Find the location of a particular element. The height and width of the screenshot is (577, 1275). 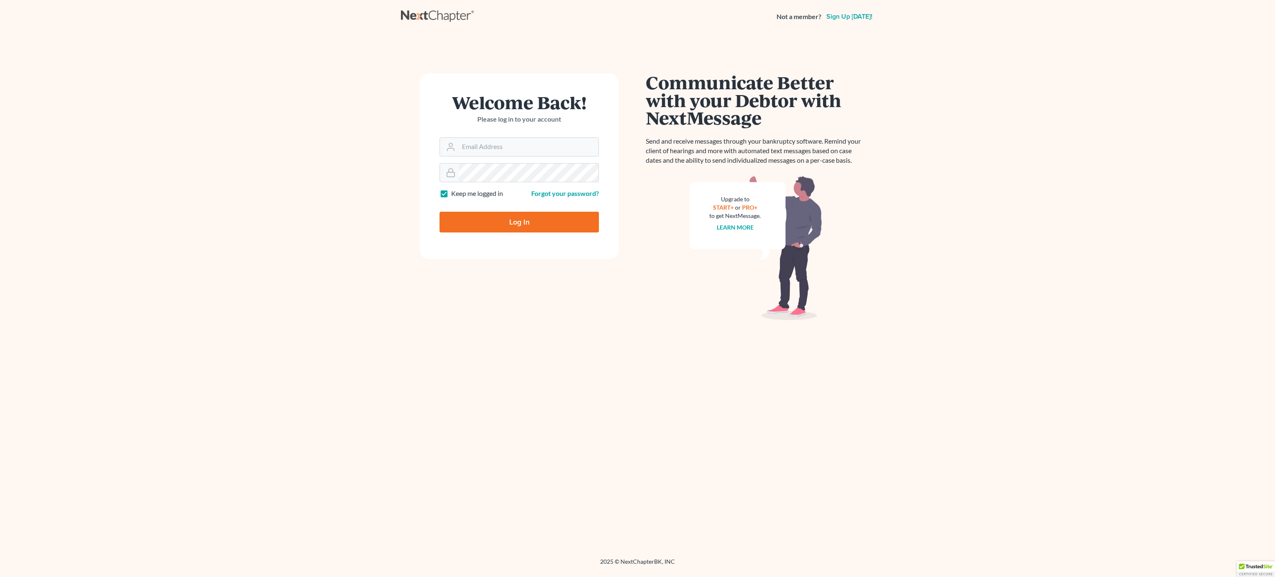

span: or is located at coordinates (738, 207).